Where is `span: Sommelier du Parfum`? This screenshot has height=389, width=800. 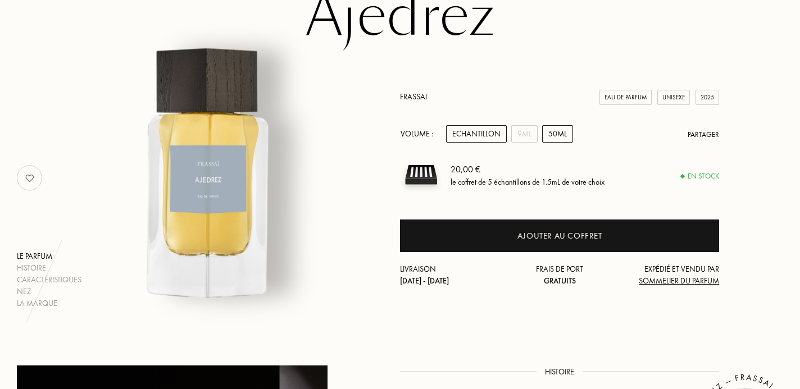
span: Sommelier du Parfum is located at coordinates (679, 281).